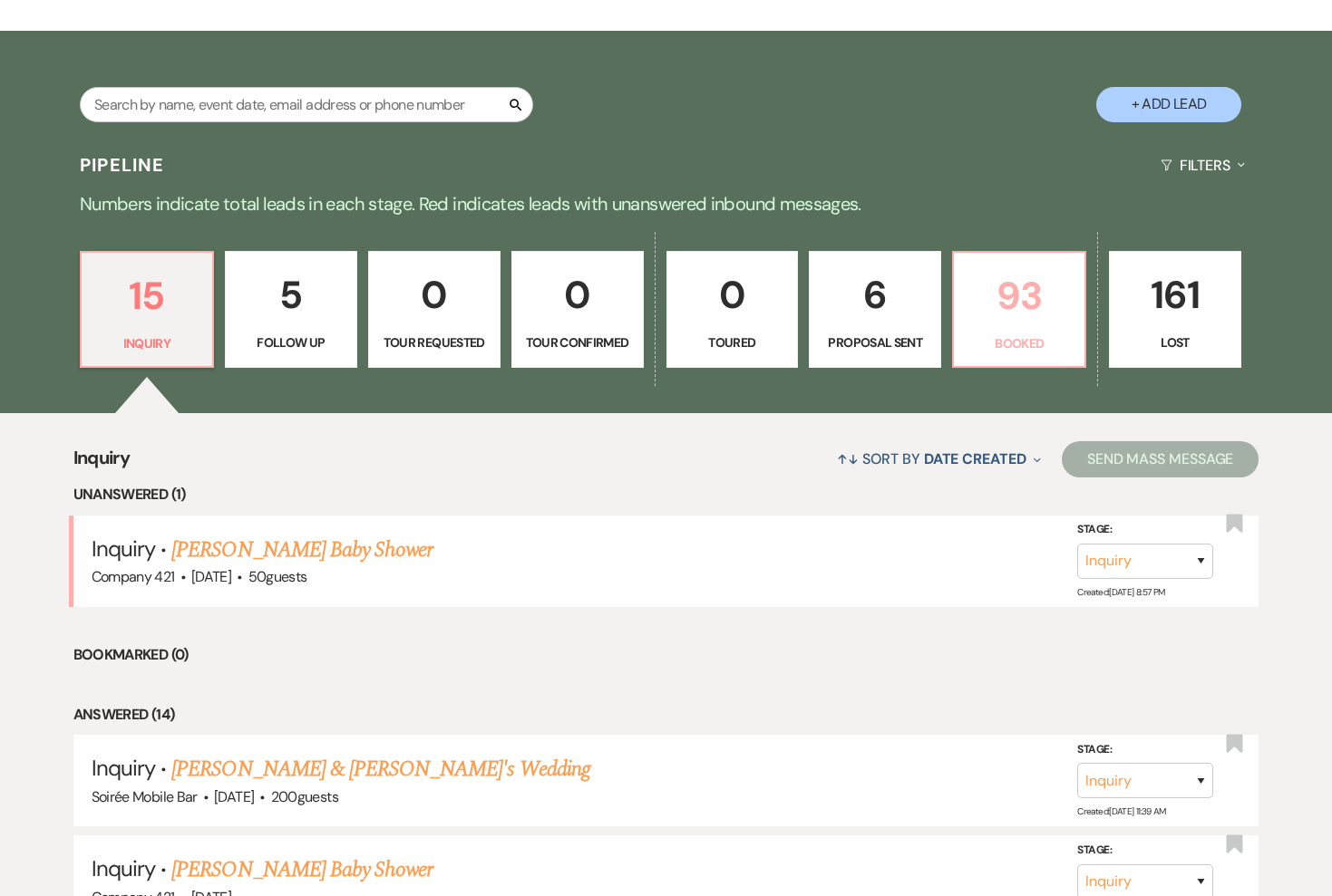 Image resolution: width=1332 pixels, height=896 pixels. I want to click on p: 161, so click(1175, 295).